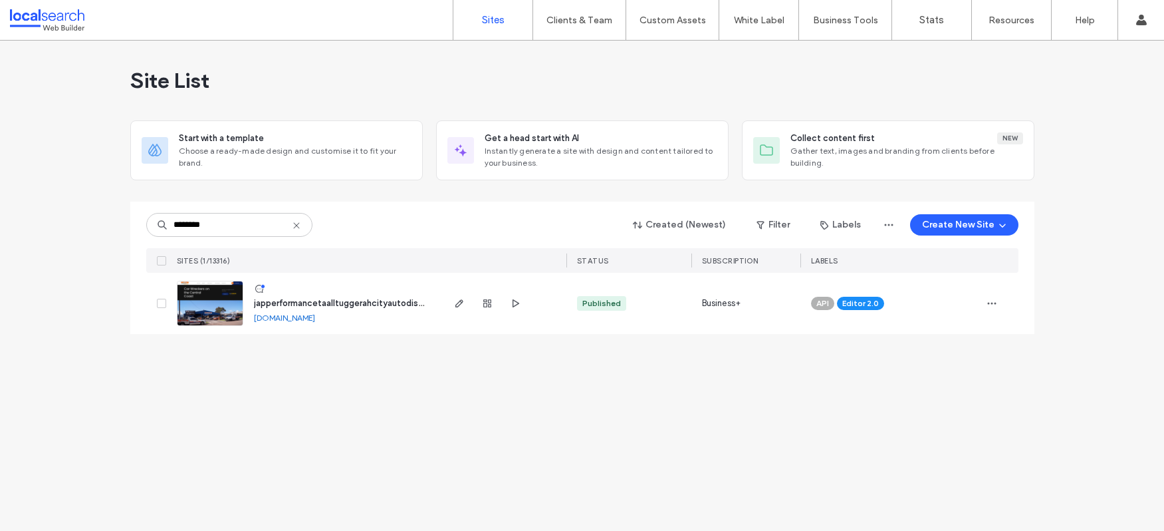 The width and height of the screenshot is (1164, 531). I want to click on label: Resources, so click(1011, 20).